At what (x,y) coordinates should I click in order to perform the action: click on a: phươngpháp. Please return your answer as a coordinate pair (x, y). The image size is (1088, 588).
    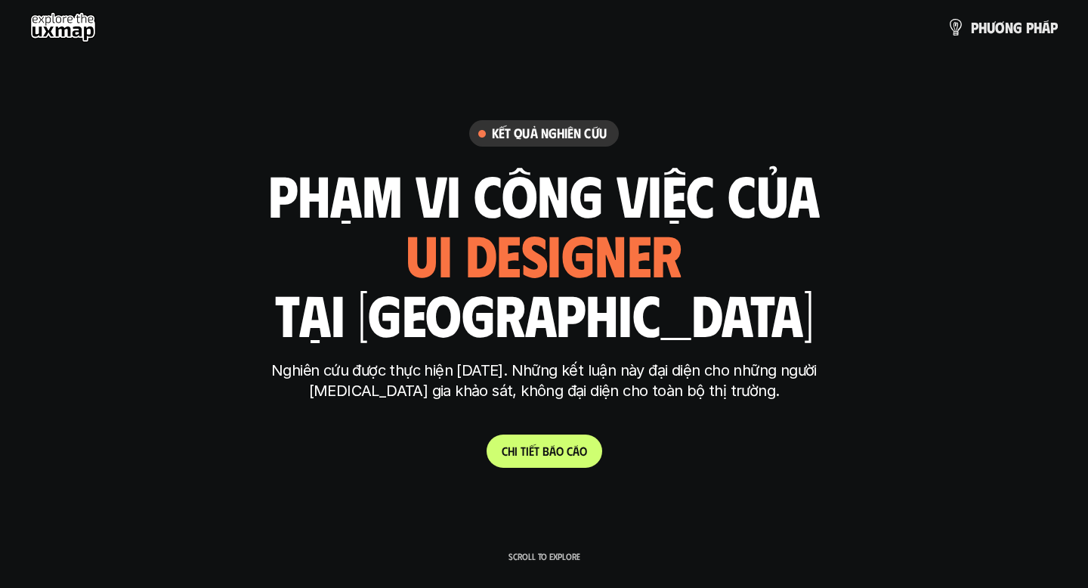
    Looking at the image, I should click on (1002, 27).